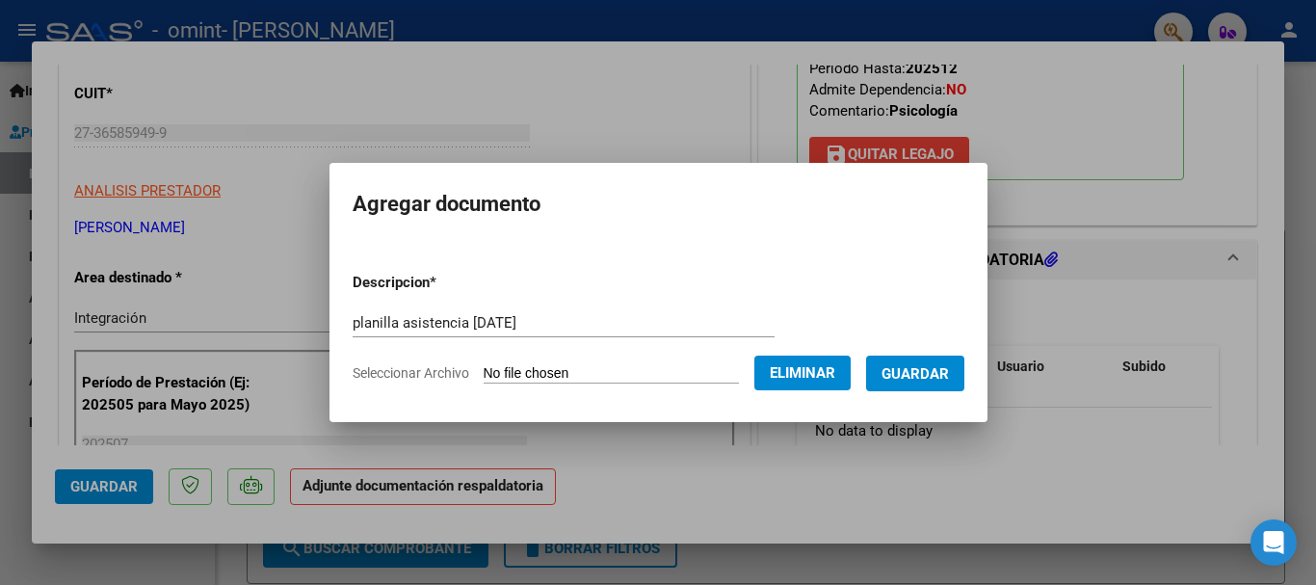 This screenshot has height=585, width=1316. Describe the element at coordinates (915, 373) in the screenshot. I see `button: Guardar` at that location.